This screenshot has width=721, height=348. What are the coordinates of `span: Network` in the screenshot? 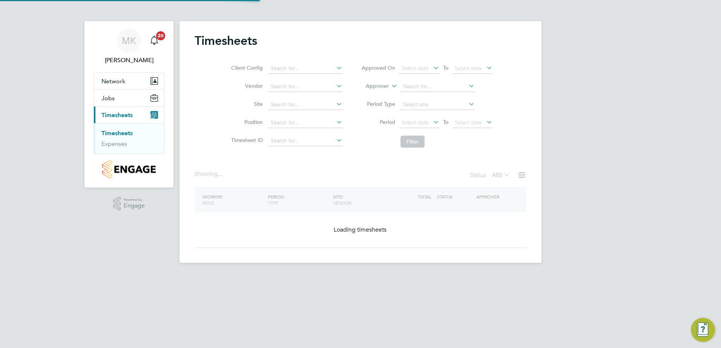 It's located at (113, 81).